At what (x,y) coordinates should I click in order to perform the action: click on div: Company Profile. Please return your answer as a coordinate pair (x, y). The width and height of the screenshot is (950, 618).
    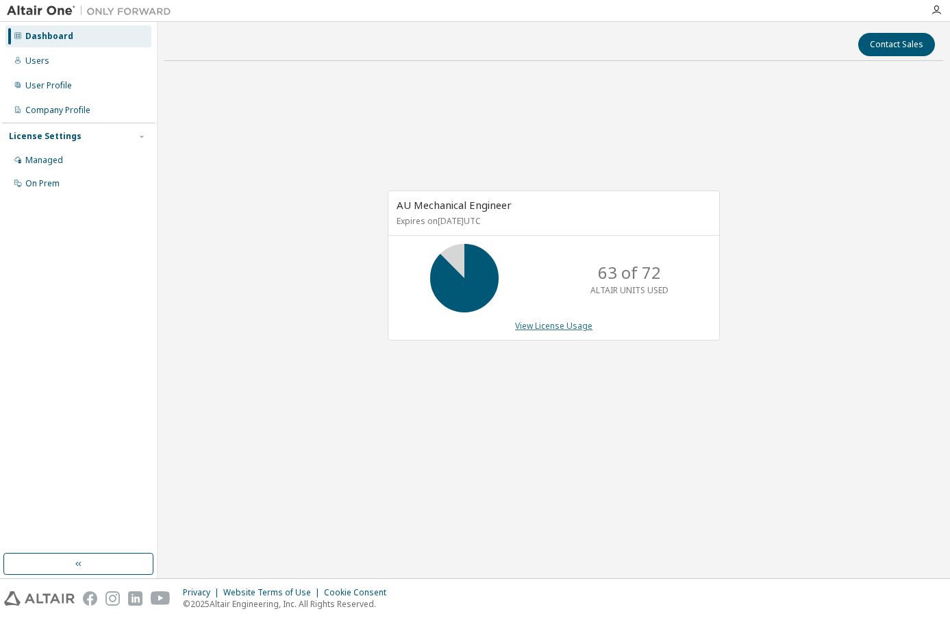
    Looking at the image, I should click on (58, 110).